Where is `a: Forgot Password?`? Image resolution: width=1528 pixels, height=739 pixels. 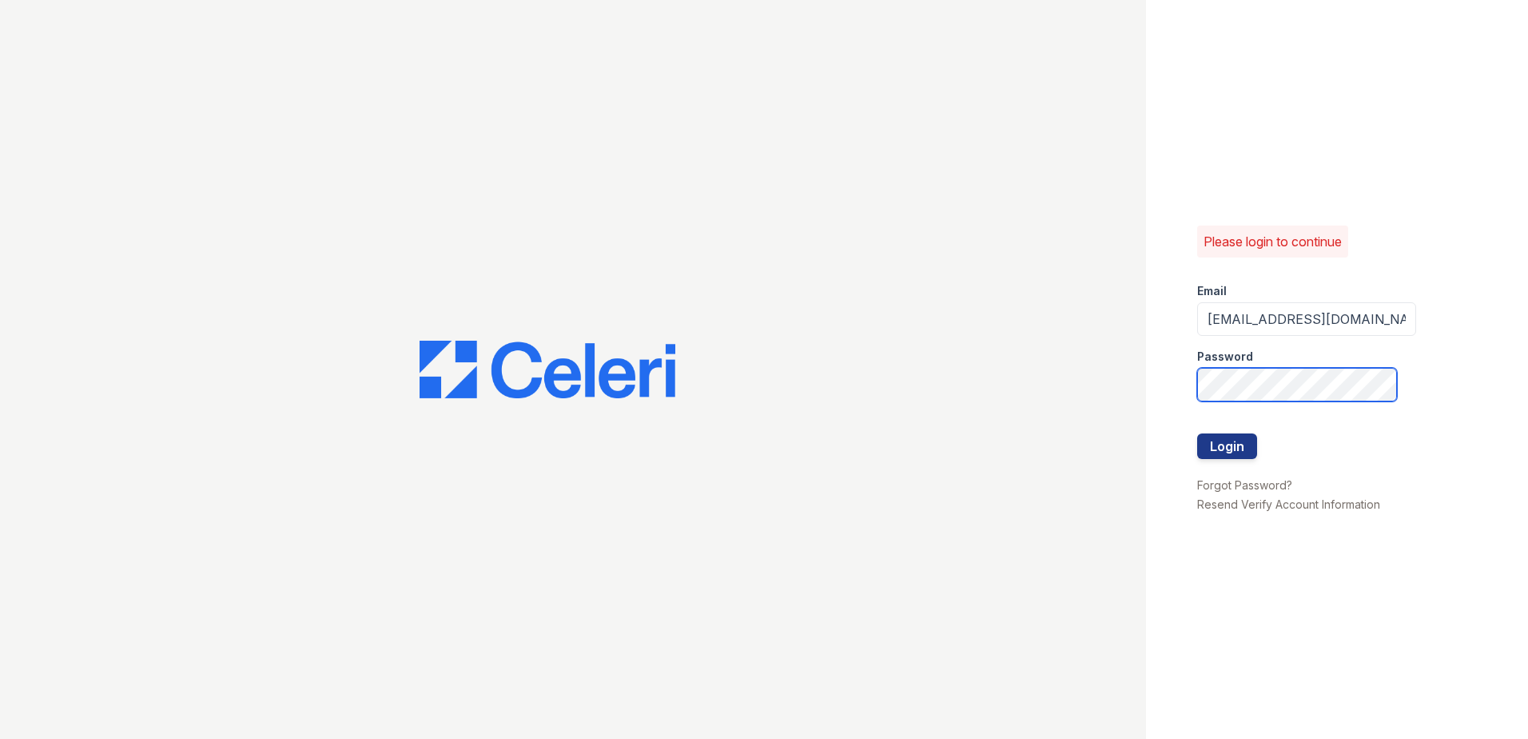 a: Forgot Password? is located at coordinates (1245, 484).